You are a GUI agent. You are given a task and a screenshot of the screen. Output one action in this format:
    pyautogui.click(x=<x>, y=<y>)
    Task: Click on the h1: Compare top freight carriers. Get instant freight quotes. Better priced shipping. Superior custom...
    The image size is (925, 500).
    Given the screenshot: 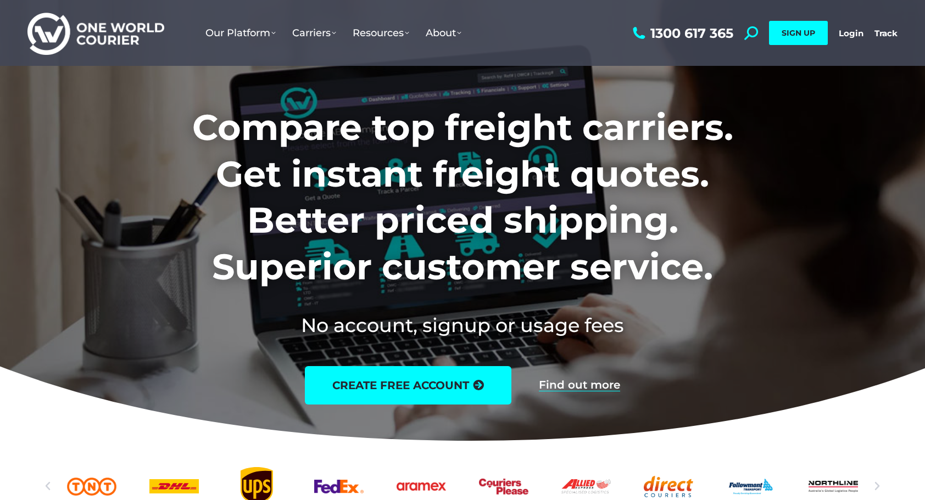 What is the action you would take?
    pyautogui.click(x=462, y=197)
    